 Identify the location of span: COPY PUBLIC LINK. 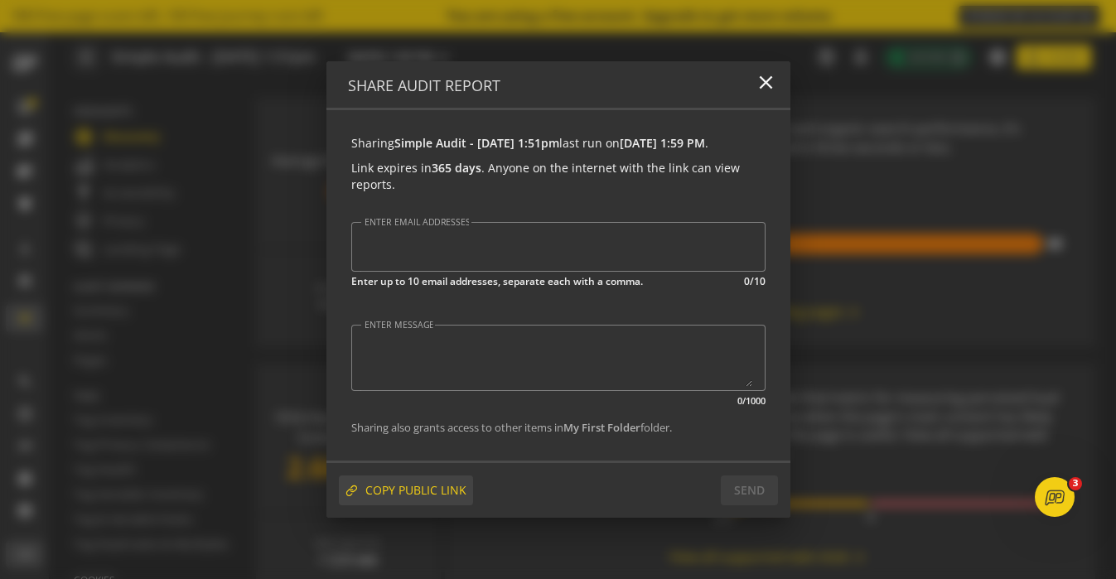
(416, 491).